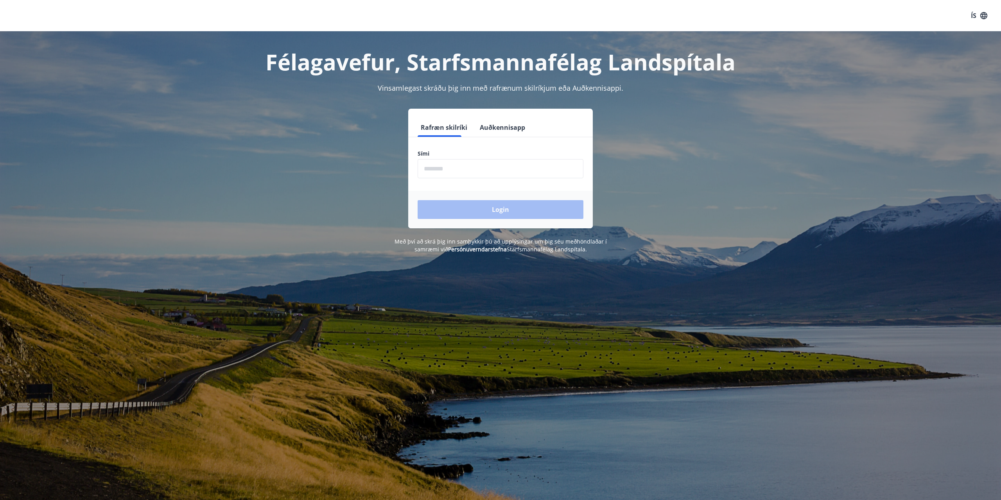  What do you see at coordinates (444, 127) in the screenshot?
I see `button: Rafræn skilríki` at bounding box center [444, 127].